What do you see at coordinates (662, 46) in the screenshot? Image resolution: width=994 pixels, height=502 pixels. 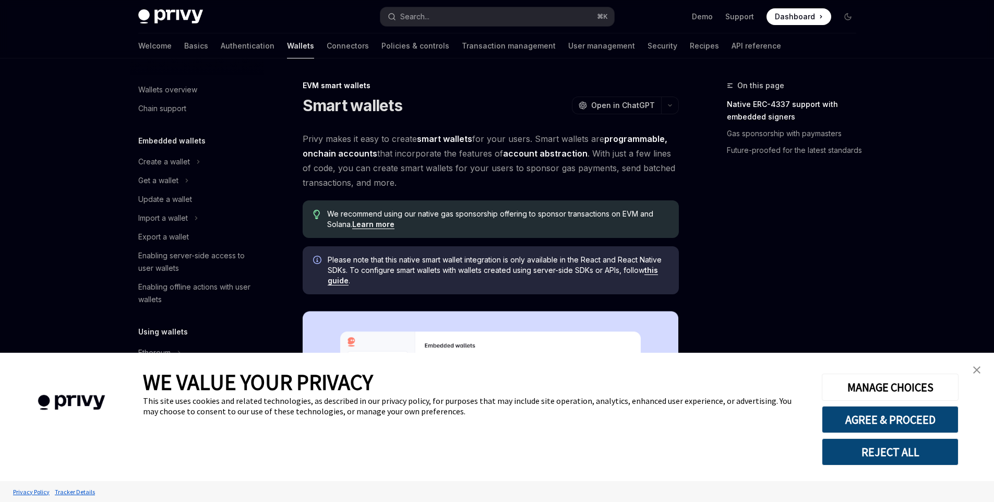 I see `a: Security` at bounding box center [662, 46].